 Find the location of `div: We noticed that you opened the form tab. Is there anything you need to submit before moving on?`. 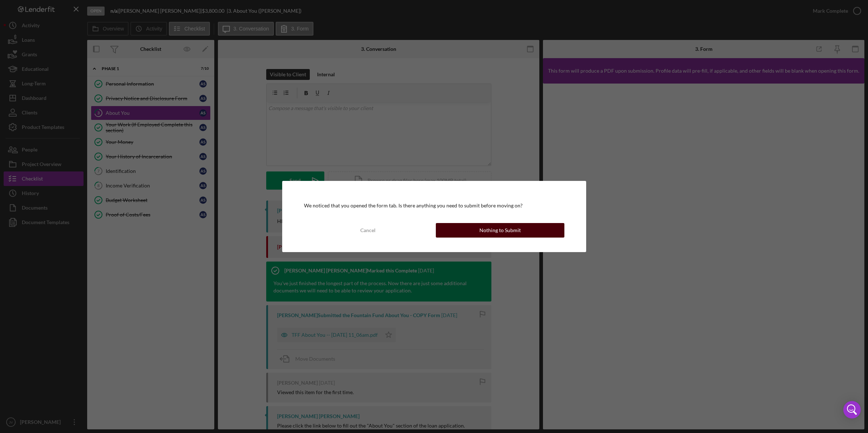

div: We noticed that you opened the form tab. Is there anything you need to submit before moving on? is located at coordinates (434, 206).